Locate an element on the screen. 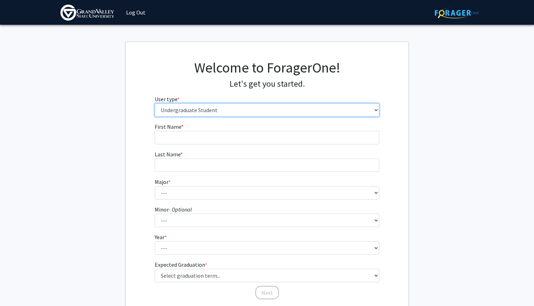 This screenshot has width=534, height=306. label: User type is located at coordinates (167, 99).